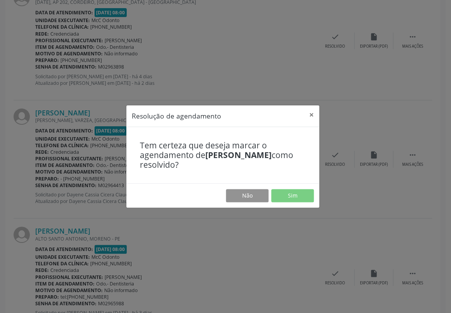 Image resolution: width=451 pixels, height=313 pixels. What do you see at coordinates (176, 116) in the screenshot?
I see `h5: Resolução de agendamento` at bounding box center [176, 116].